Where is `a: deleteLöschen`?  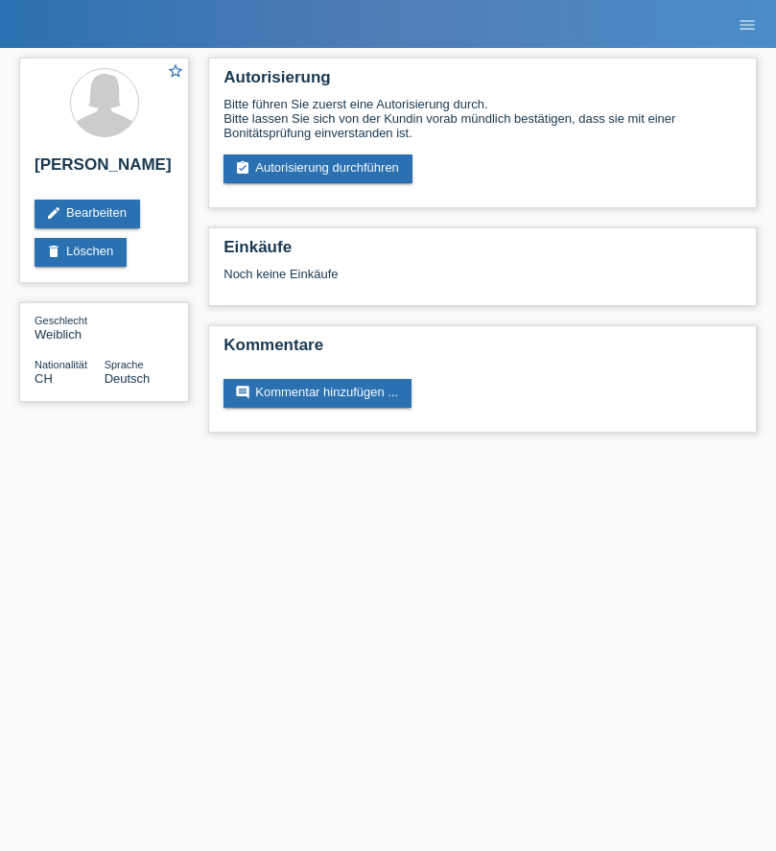
a: deleteLöschen is located at coordinates (81, 252).